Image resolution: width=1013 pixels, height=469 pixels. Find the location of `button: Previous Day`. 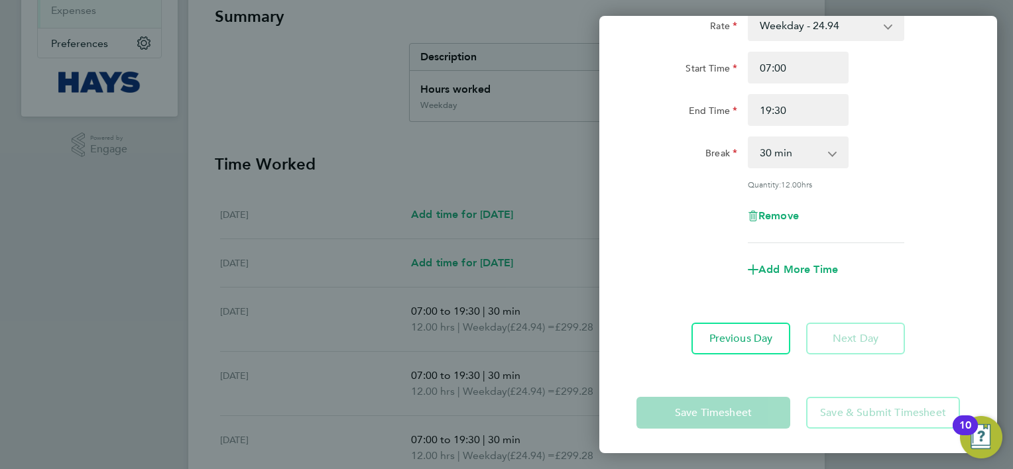

button: Previous Day is located at coordinates (741, 339).